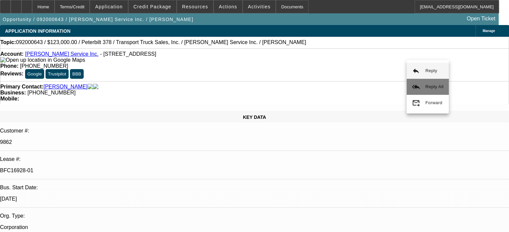 Image resolution: width=509 pixels, height=232 pixels. What do you see at coordinates (259, 7) in the screenshot?
I see `button: Activities` at bounding box center [259, 7].